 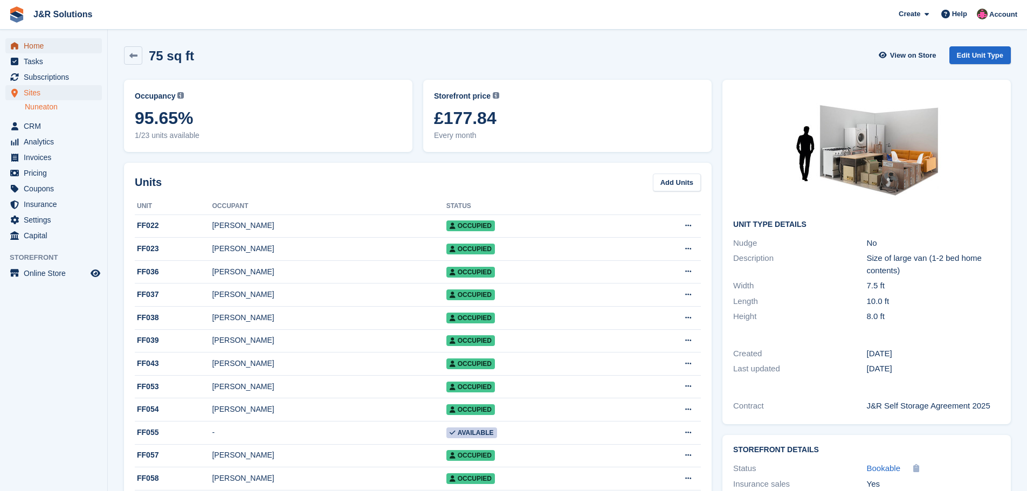 What do you see at coordinates (884, 468) in the screenshot?
I see `span: Bookable` at bounding box center [884, 468].